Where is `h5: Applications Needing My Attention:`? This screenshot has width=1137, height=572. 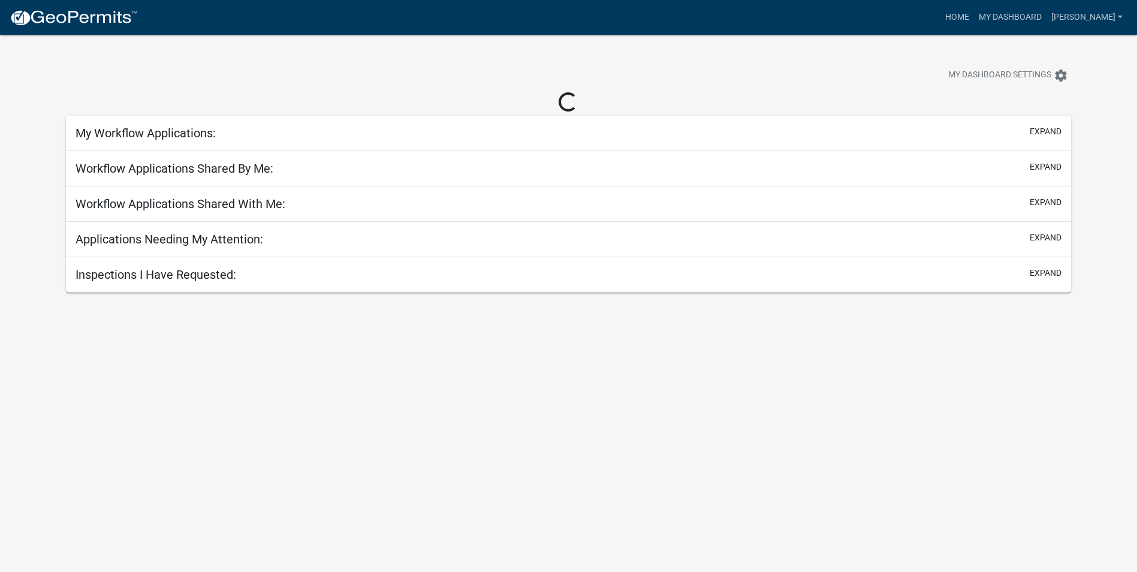
h5: Applications Needing My Attention: is located at coordinates (169, 239).